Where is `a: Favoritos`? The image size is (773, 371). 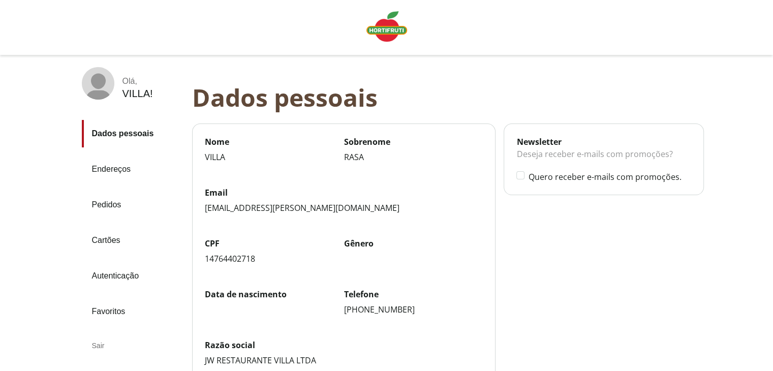 a: Favoritos is located at coordinates (133, 312).